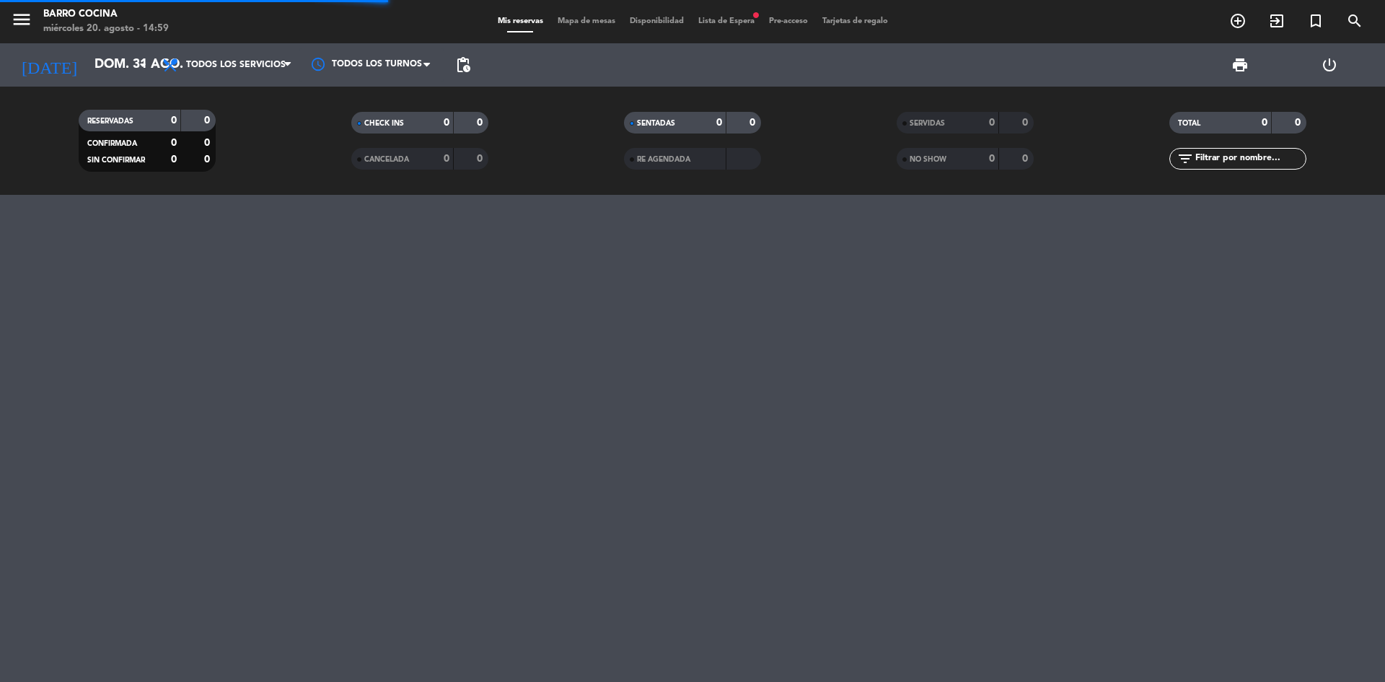 This screenshot has height=682, width=1385. What do you see at coordinates (116, 160) in the screenshot?
I see `span: SIN CONFIRMAR` at bounding box center [116, 160].